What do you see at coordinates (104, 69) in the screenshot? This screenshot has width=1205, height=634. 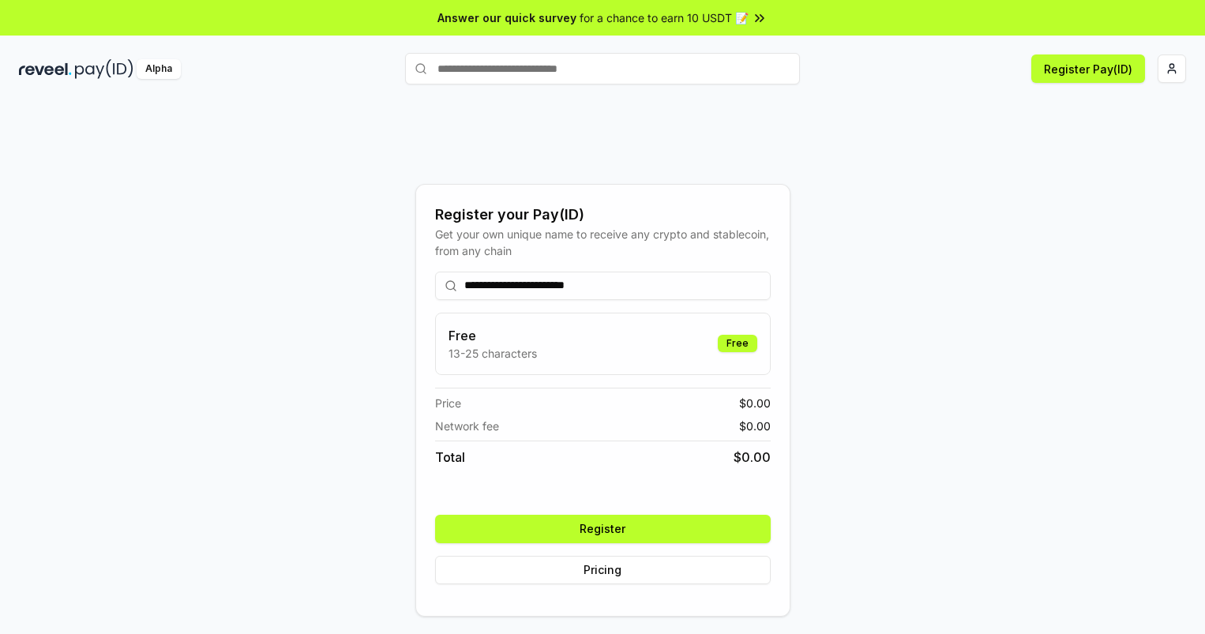 I see `img: pay_id` at bounding box center [104, 69].